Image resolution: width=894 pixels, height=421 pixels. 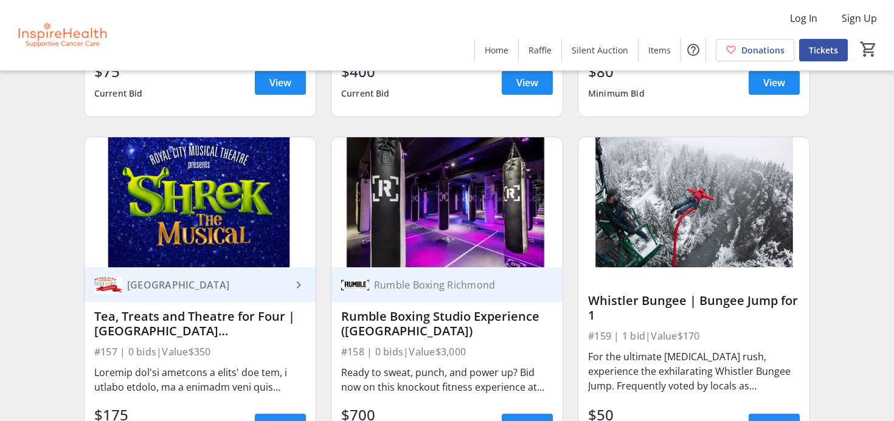 What do you see at coordinates (693, 50) in the screenshot?
I see `button: Help` at bounding box center [693, 50].